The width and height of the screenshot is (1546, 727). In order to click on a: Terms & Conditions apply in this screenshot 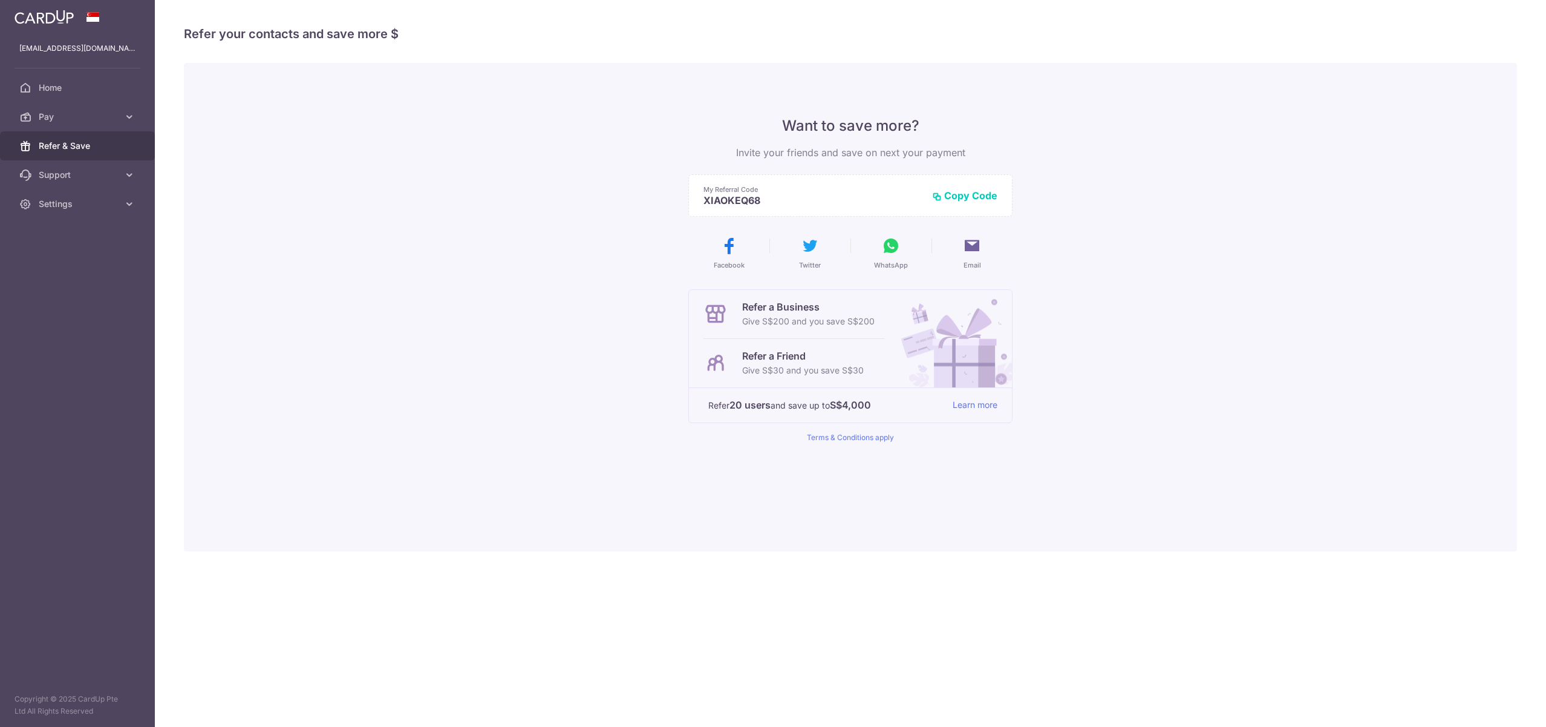, I will do `click(851, 437)`.